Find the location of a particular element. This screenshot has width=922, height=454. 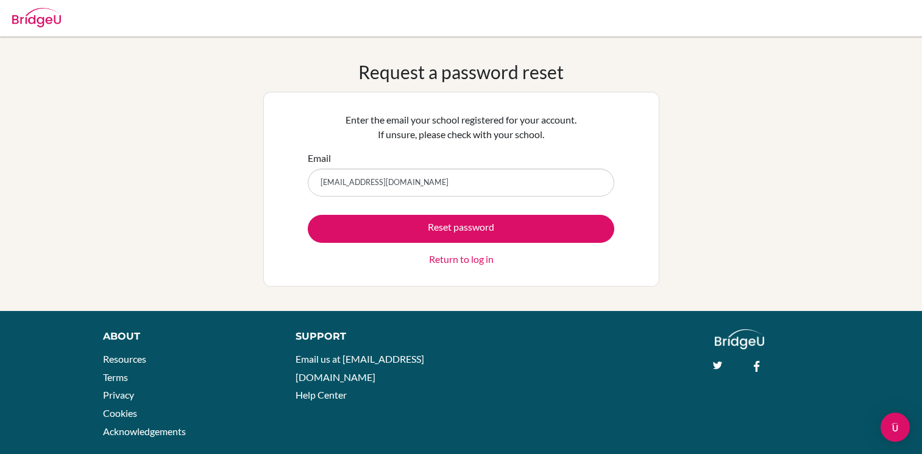

img: Bridge-U is located at coordinates (37, 18).